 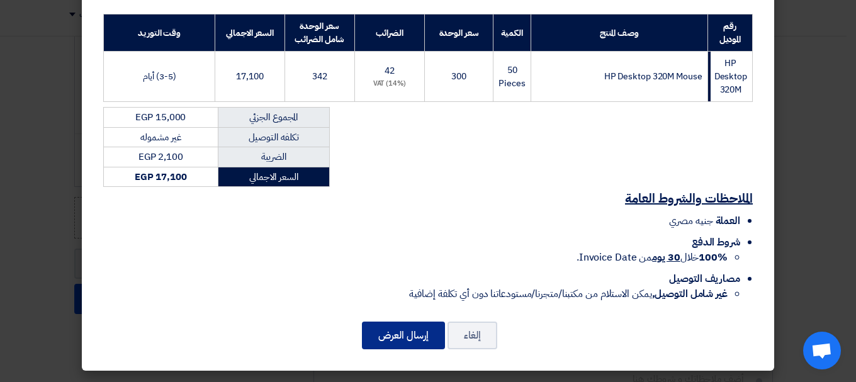 What do you see at coordinates (716, 242) in the screenshot?
I see `span: شروط الدفع` at bounding box center [716, 242].